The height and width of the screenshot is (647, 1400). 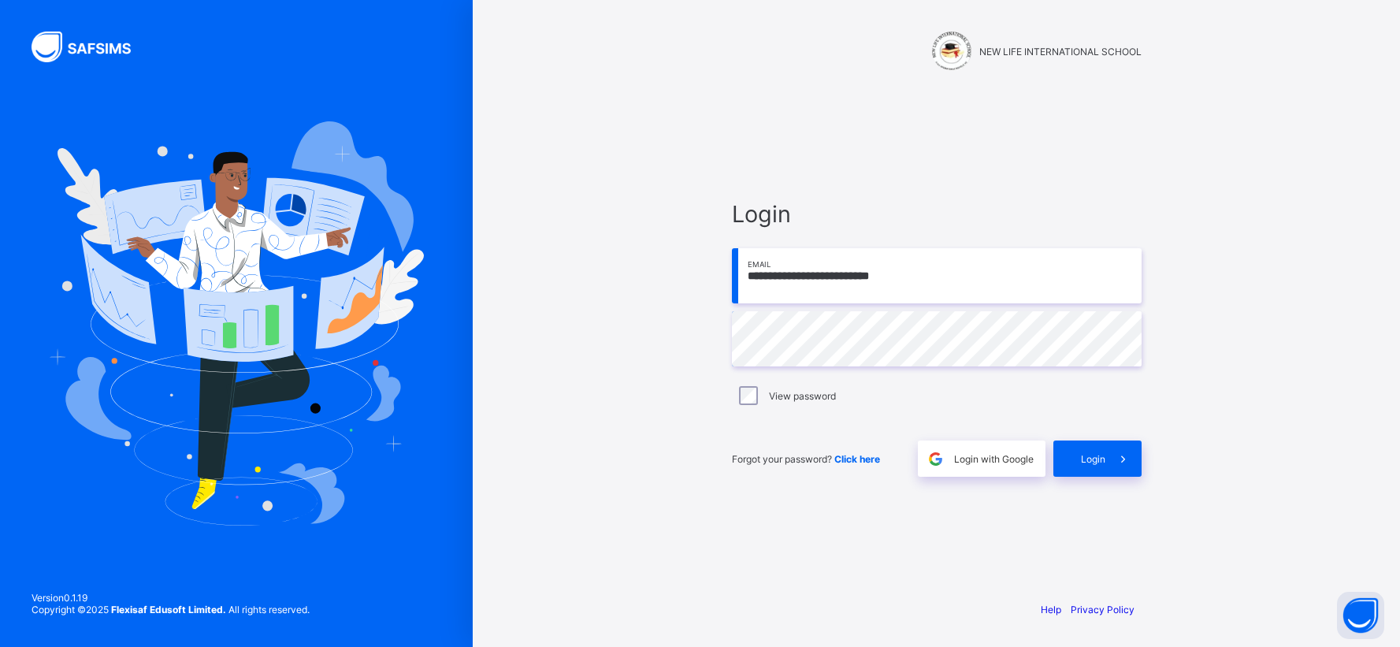 I want to click on a: Click here, so click(x=857, y=458).